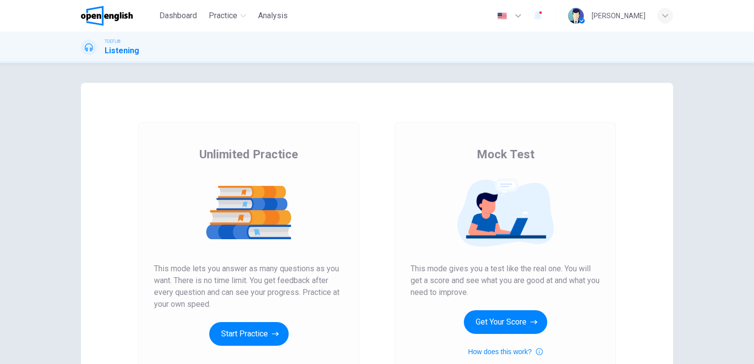 Image resolution: width=754 pixels, height=364 pixels. Describe the element at coordinates (178, 16) in the screenshot. I see `button: Dashboard` at that location.